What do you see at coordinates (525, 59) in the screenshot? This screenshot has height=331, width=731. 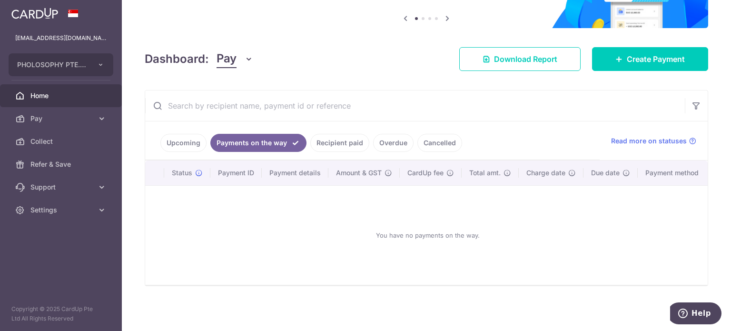 I see `span: Download Report` at bounding box center [525, 59].